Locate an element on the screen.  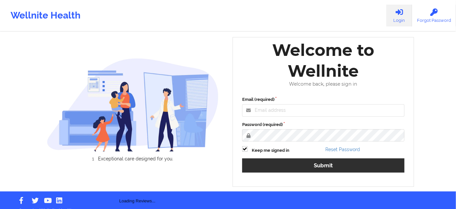
a: Login is located at coordinates (399, 16).